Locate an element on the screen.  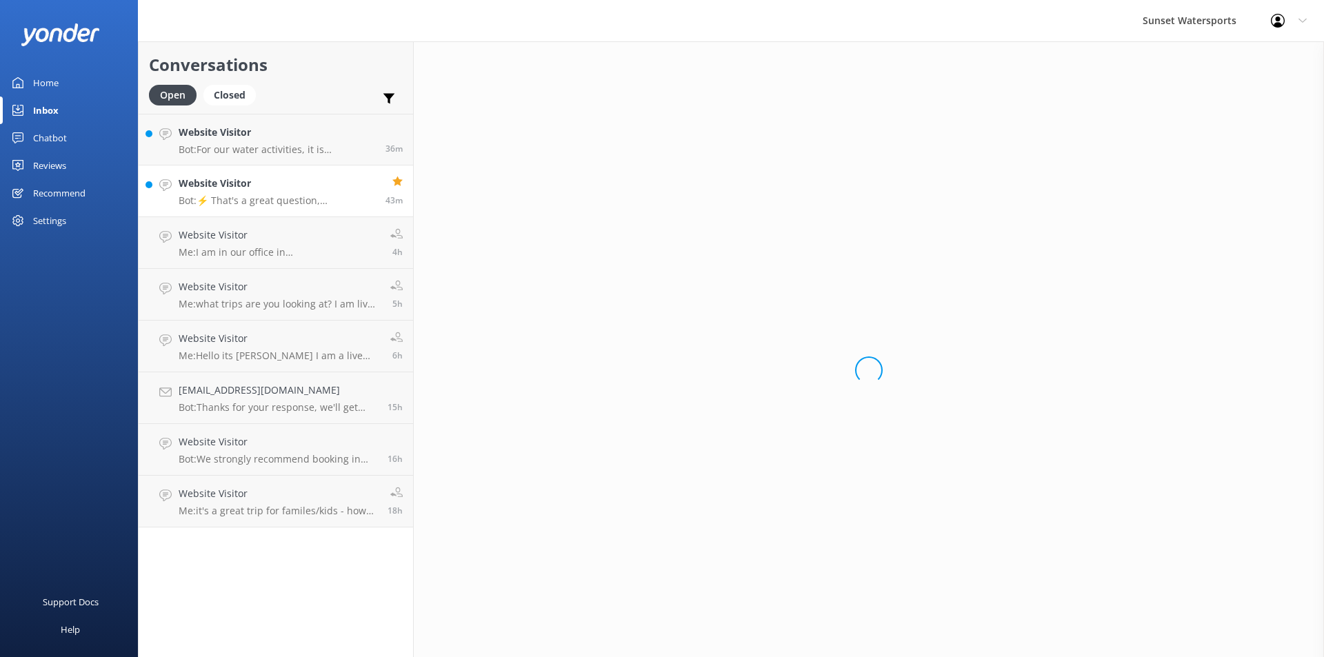
a: Website VisitorBot:⚡ That's a great question, unfortunately I do not know the answer. I'm going t... is located at coordinates (276, 191).